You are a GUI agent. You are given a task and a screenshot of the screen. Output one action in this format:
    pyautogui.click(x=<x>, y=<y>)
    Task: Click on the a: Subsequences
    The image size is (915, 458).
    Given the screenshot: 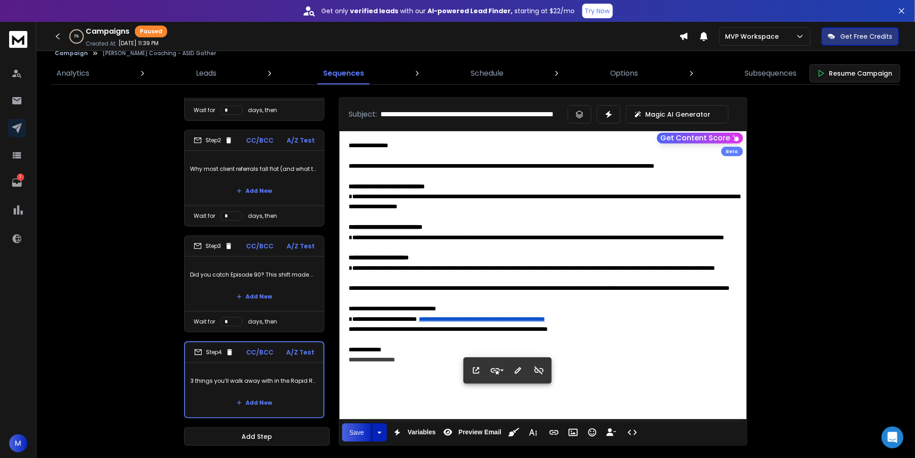 What is the action you would take?
    pyautogui.click(x=771, y=73)
    